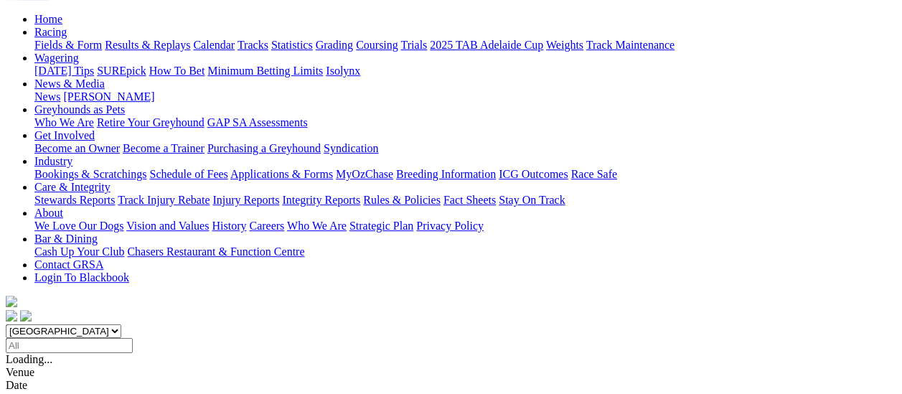 The height and width of the screenshot is (394, 902). Describe the element at coordinates (90, 174) in the screenshot. I see `a: Bookings & Scratchings` at that location.